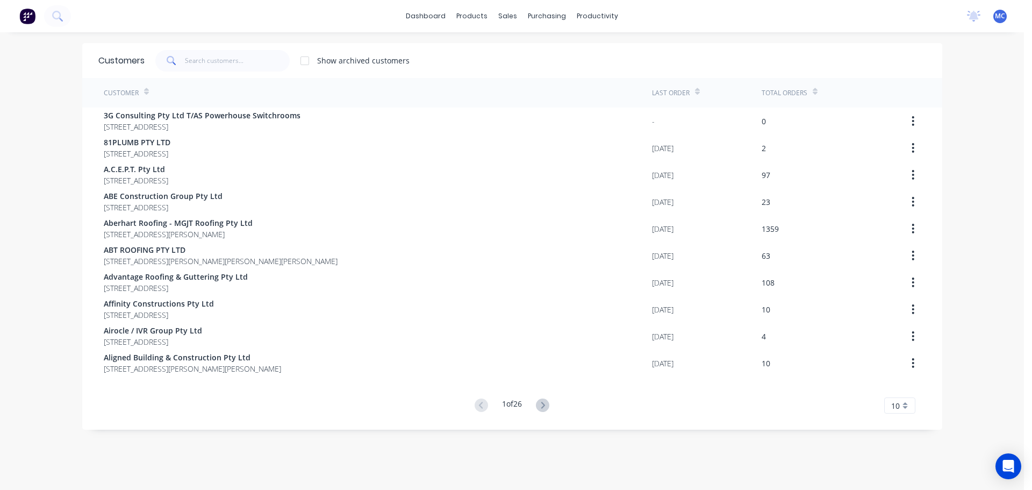 This screenshot has height=490, width=1032. I want to click on div: 23, so click(766, 202).